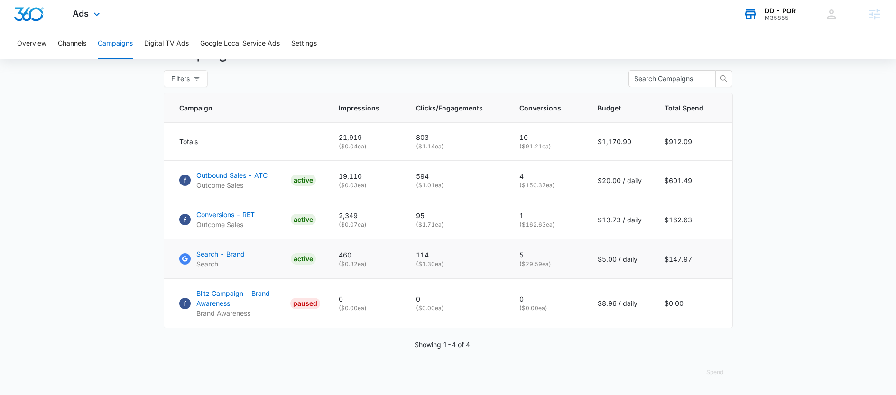 This screenshot has width=896, height=395. I want to click on button: Digital TV Ads, so click(166, 44).